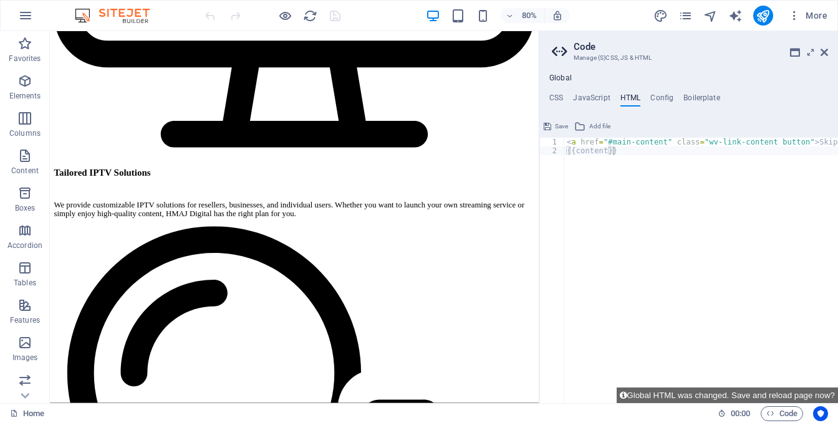  What do you see at coordinates (736, 16) in the screenshot?
I see `button: text_generator` at bounding box center [736, 16].